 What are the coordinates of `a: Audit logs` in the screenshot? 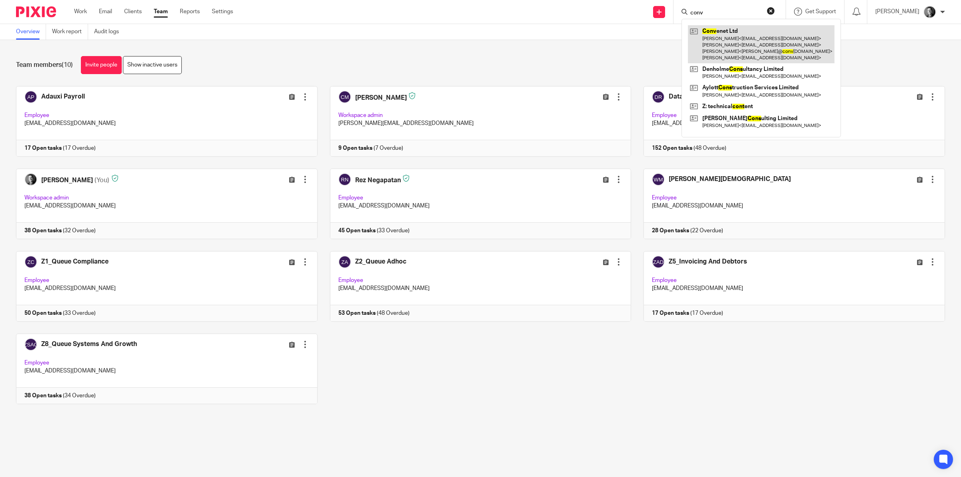 It's located at (109, 32).